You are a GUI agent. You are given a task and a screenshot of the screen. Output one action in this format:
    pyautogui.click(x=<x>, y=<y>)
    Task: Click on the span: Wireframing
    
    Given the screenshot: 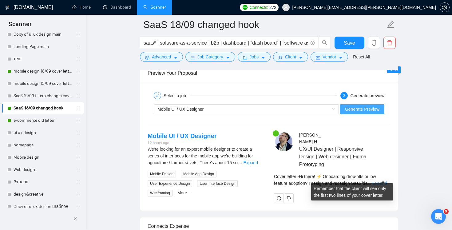 What is the action you would take?
    pyautogui.click(x=160, y=193)
    